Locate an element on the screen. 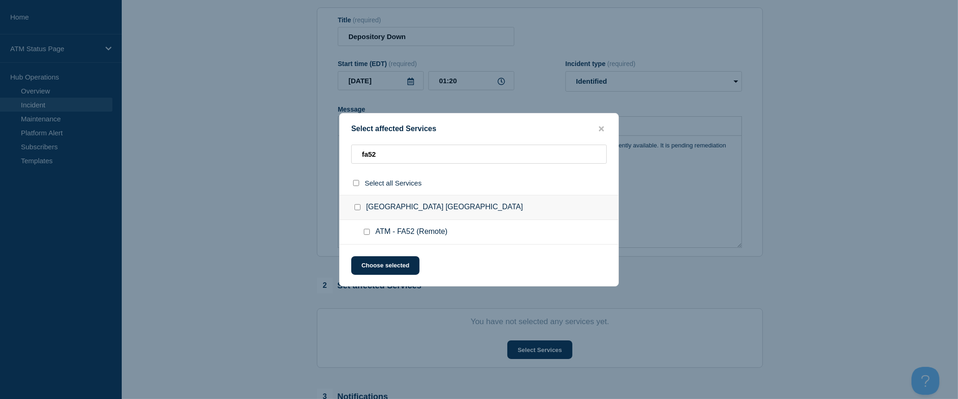  span: Select all Services is located at coordinates (393, 183).